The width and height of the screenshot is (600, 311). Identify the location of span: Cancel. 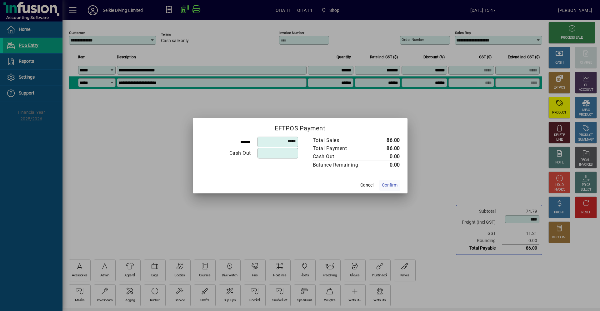
(367, 185).